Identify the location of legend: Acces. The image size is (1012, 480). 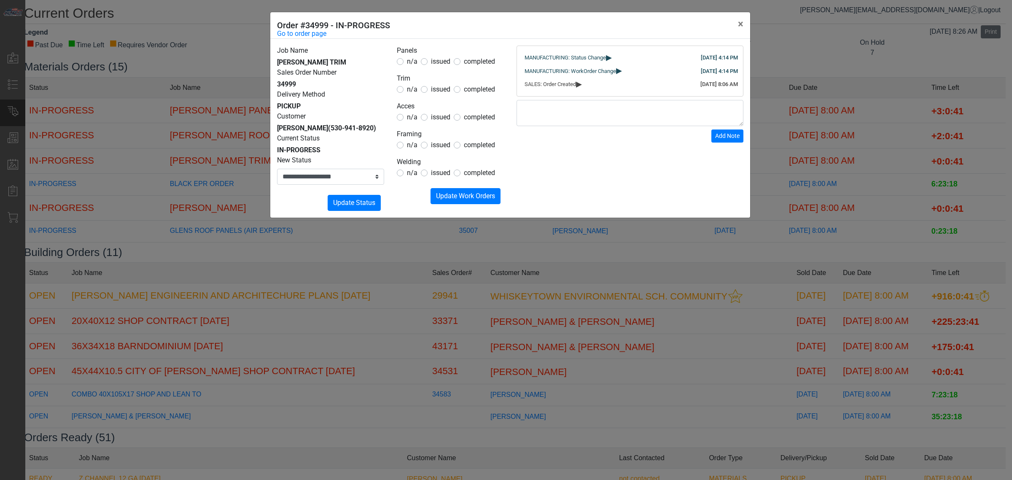
(450, 107).